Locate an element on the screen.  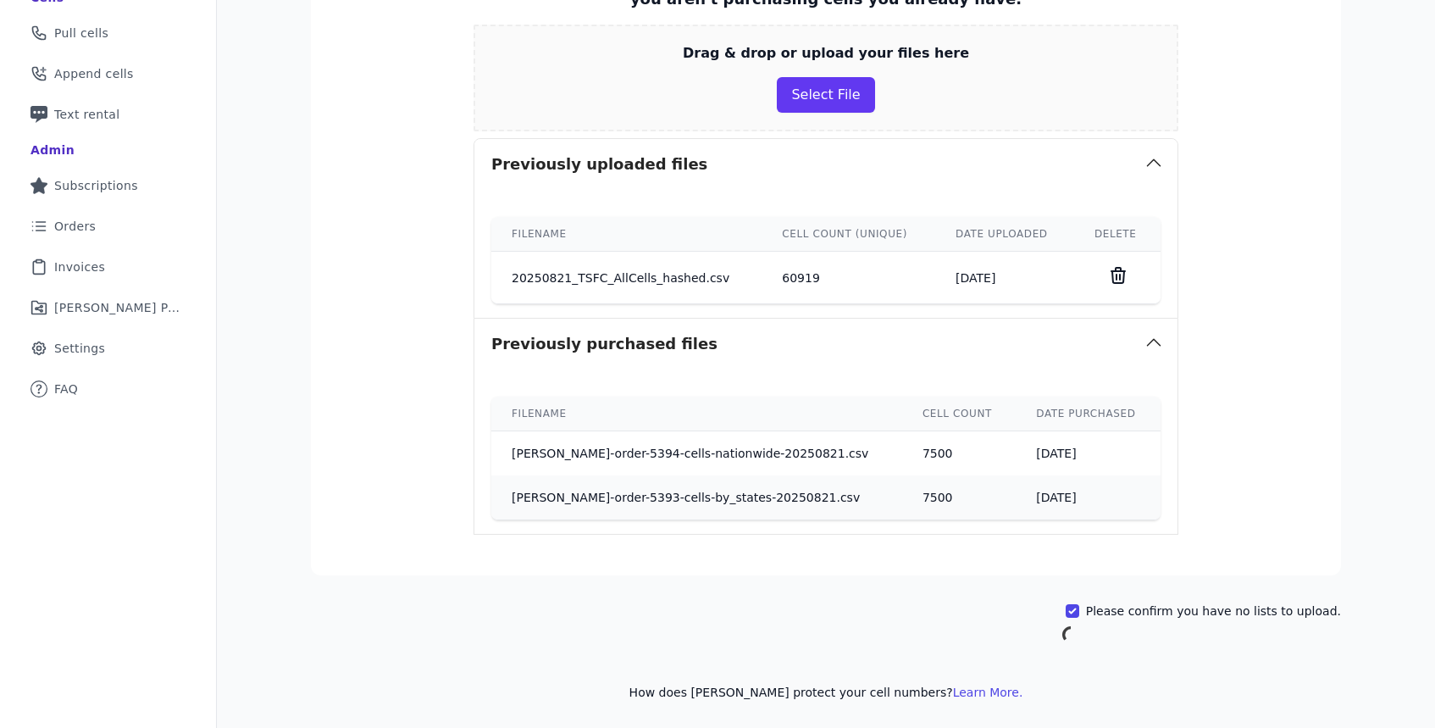
span: Pull cells is located at coordinates (81, 33).